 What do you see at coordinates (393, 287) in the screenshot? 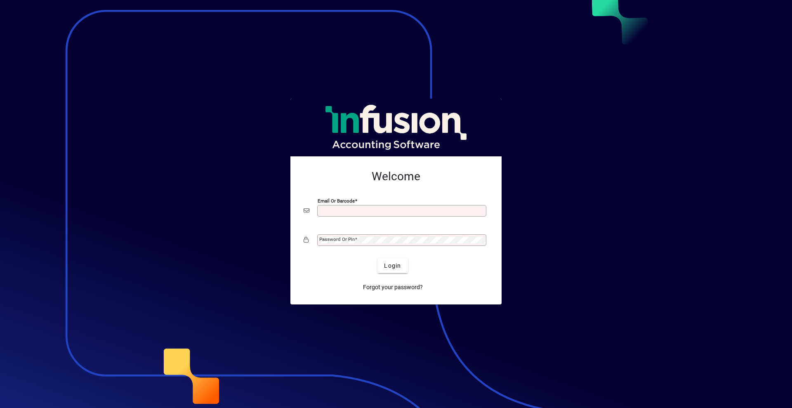
I see `a: Forgot your password?` at bounding box center [393, 287].